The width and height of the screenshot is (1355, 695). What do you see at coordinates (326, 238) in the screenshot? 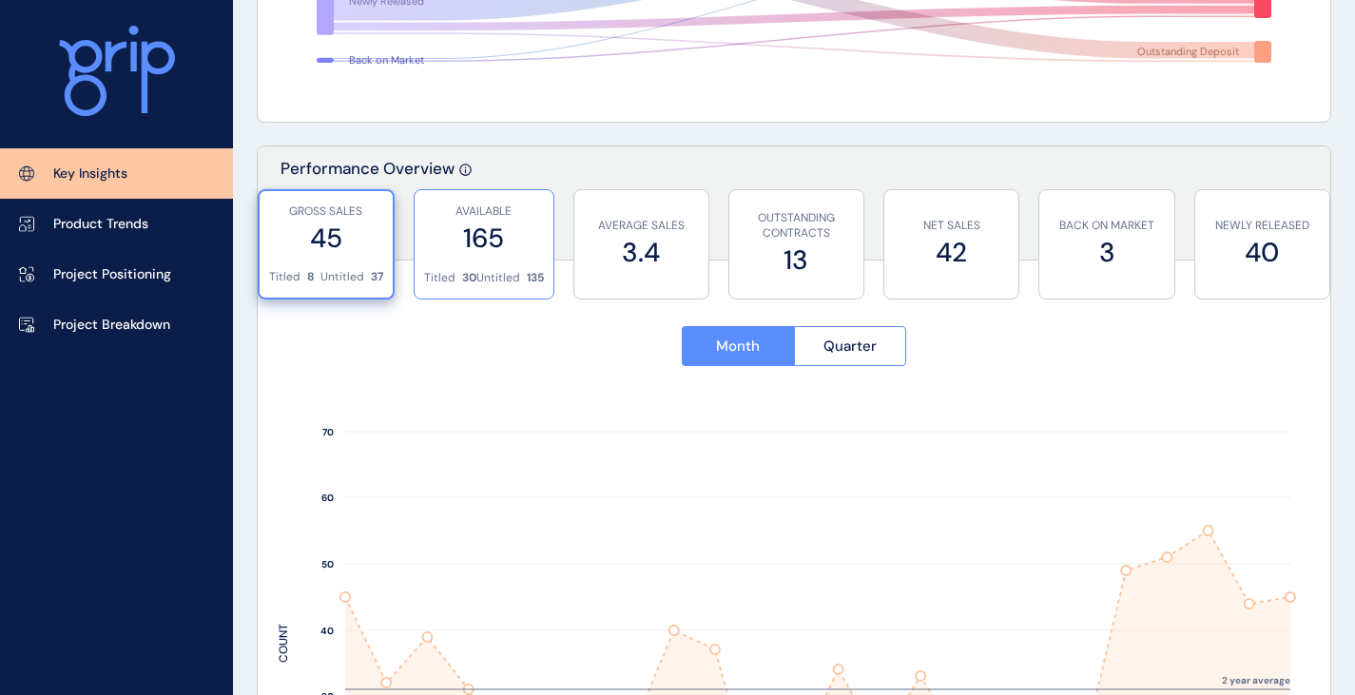
I see `label: 45` at bounding box center [326, 238].